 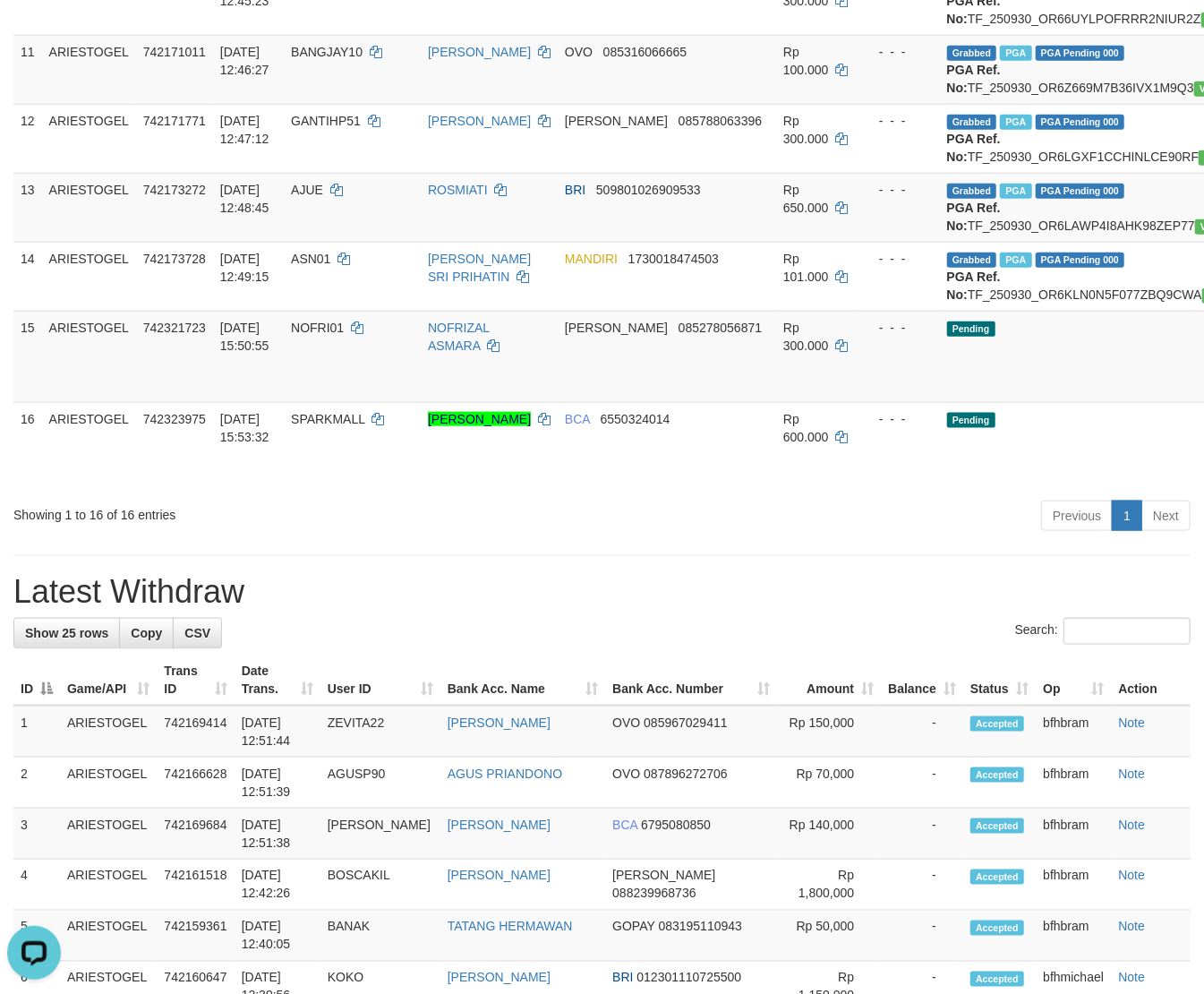 What do you see at coordinates (175, 259) in the screenshot?
I see `span: 742173728` at bounding box center [175, 259].